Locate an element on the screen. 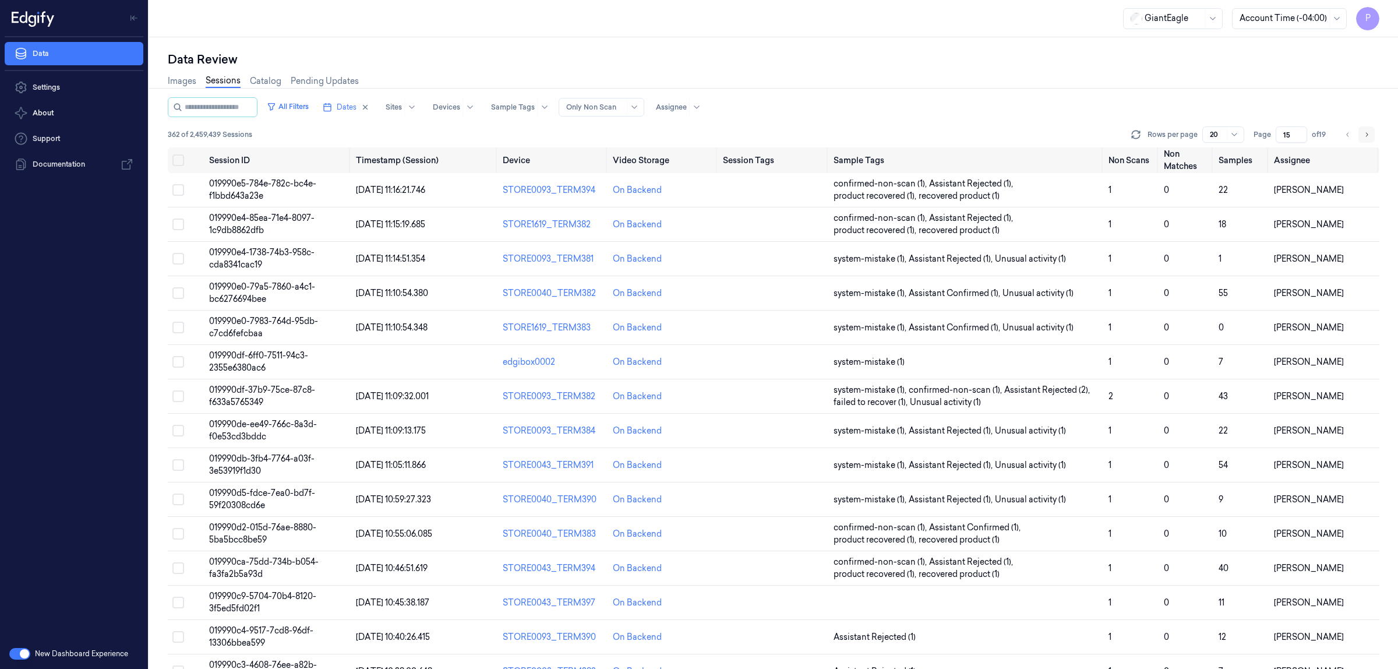 This screenshot has height=669, width=1398. div: edgibox0002 is located at coordinates (553, 362).